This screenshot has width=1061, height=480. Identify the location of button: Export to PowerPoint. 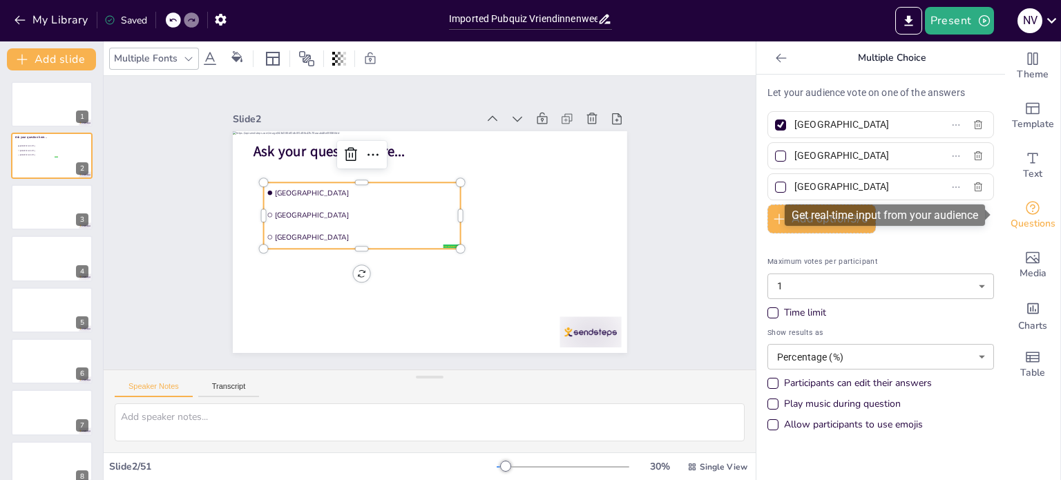
(908, 21).